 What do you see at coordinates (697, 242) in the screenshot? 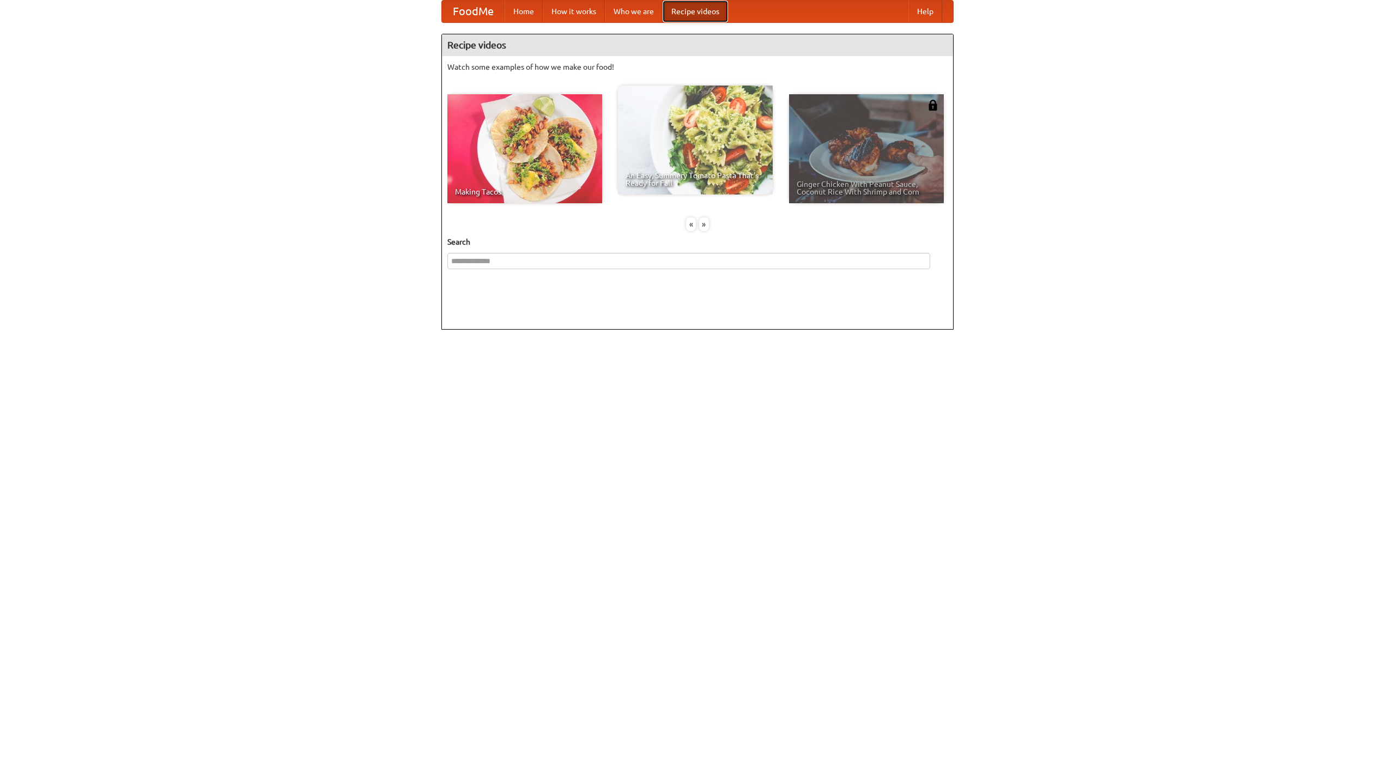
I see `h5: Search` at bounding box center [697, 242].